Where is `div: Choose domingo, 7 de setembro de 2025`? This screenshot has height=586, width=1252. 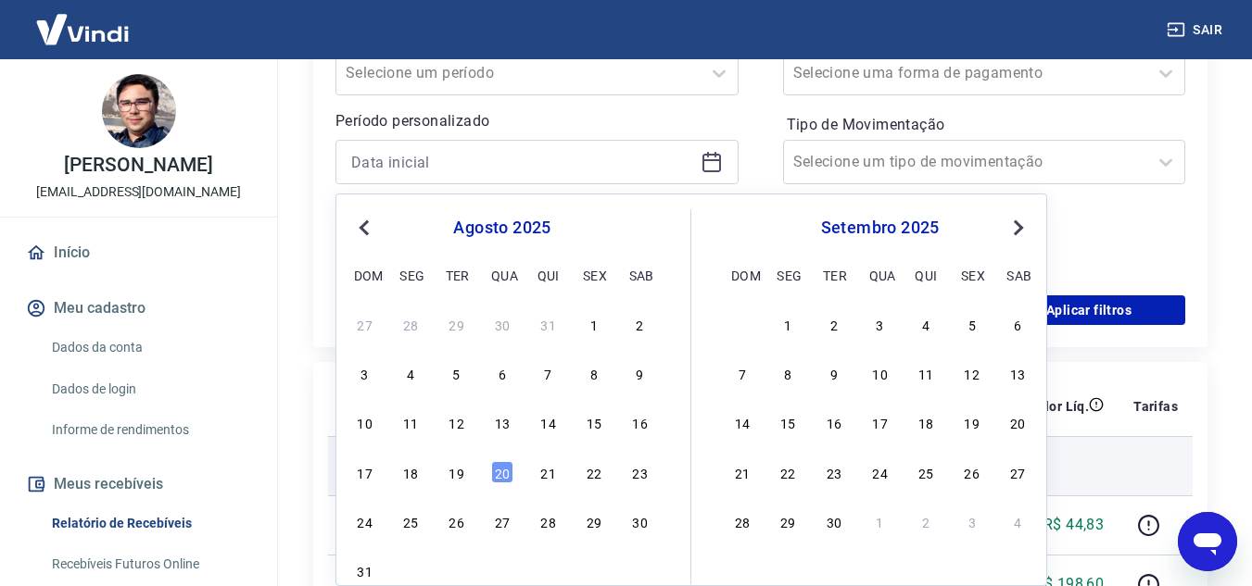 div: Choose domingo, 7 de setembro de 2025 is located at coordinates (742, 373).